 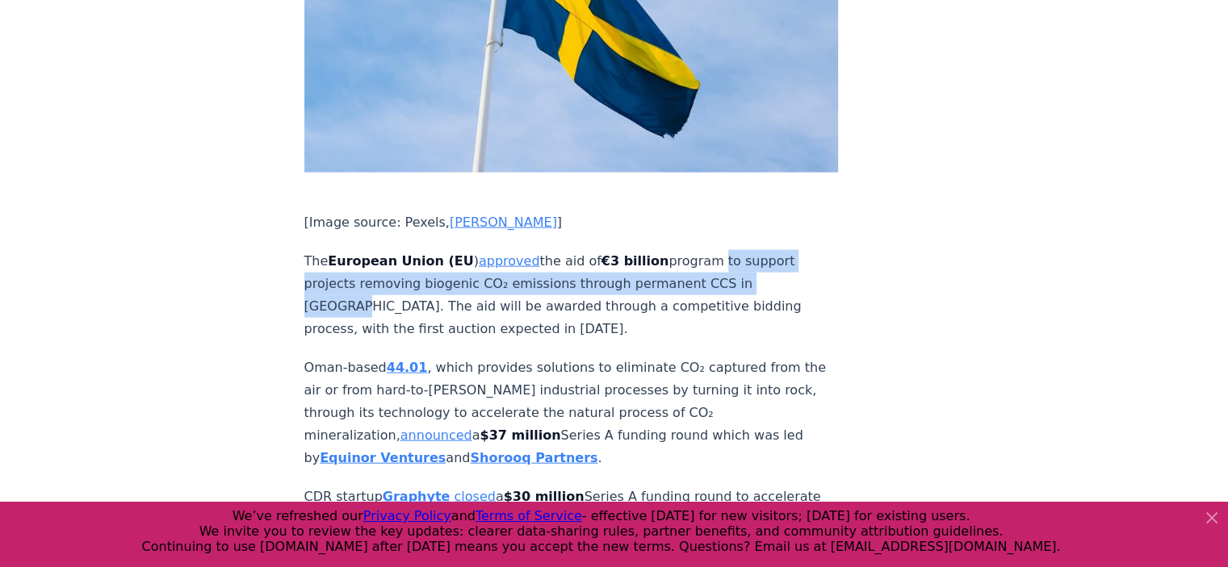 I want to click on p: Oman-based , which provides solutions to eliminate CO₂ captured from the air or from hard-to-[PER..., so click(x=572, y=413).